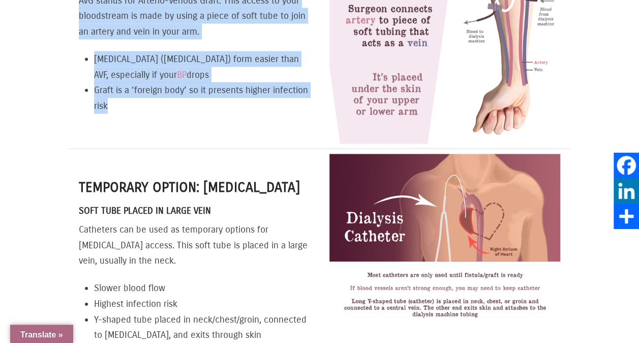  Describe the element at coordinates (145, 211) in the screenshot. I see `strong: Soft Tube Placed in Large Vein` at that location.